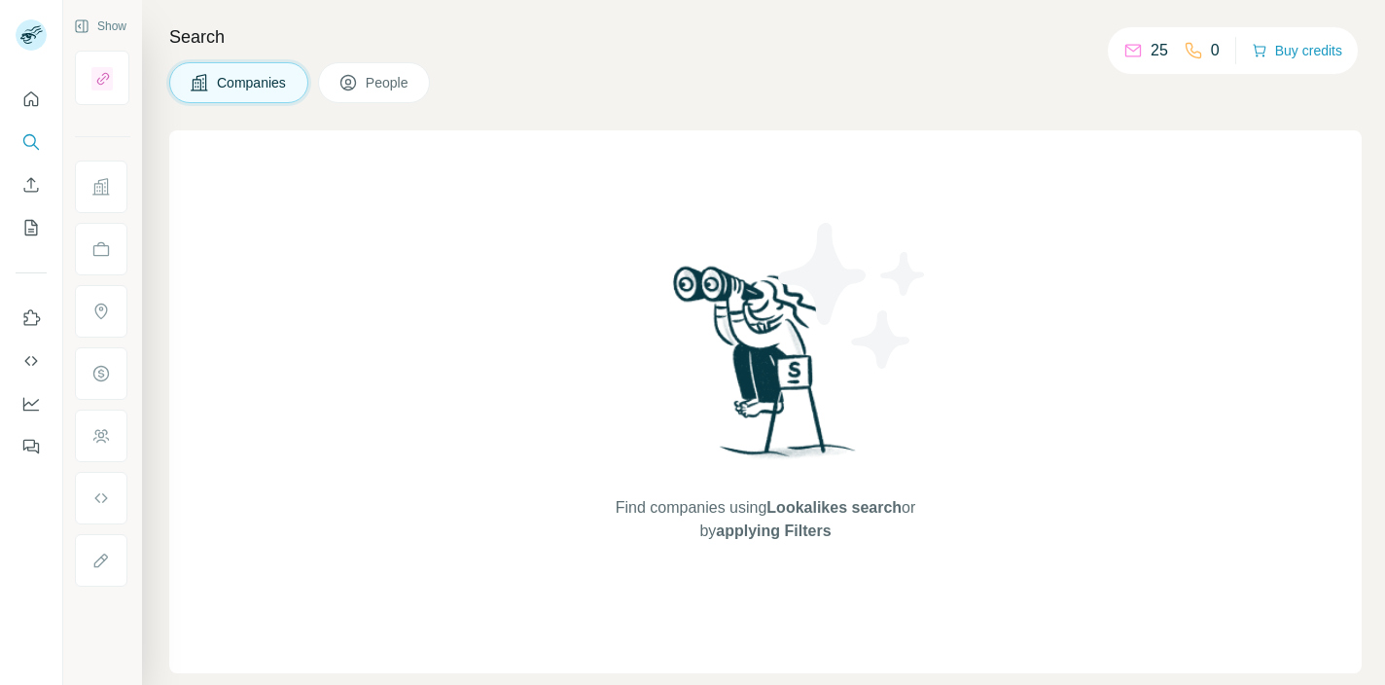 The width and height of the screenshot is (1385, 685). I want to click on p: 0, so click(1215, 51).